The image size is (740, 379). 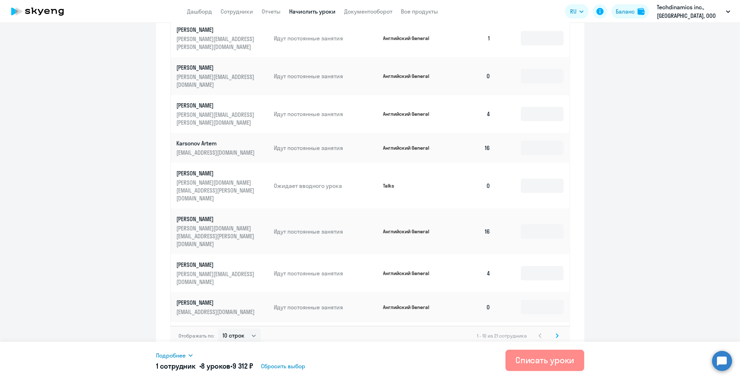 I want to click on span: RU, so click(x=573, y=11).